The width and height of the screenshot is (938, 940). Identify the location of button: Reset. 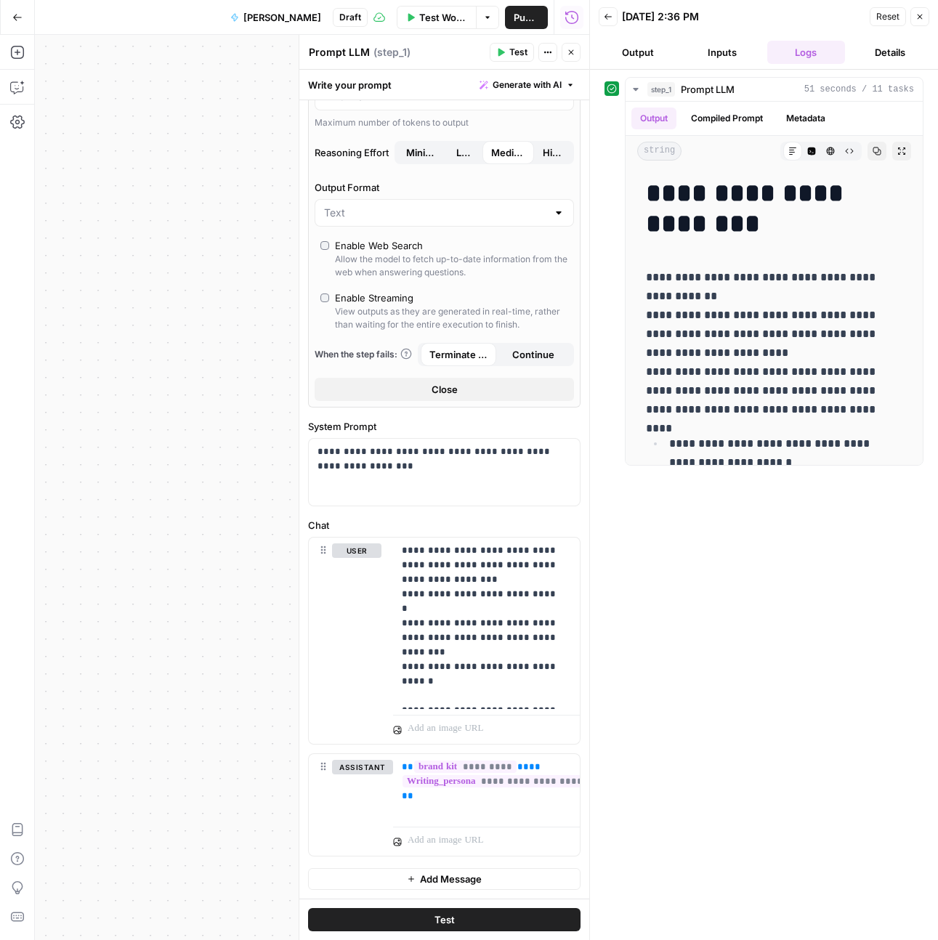
(887, 17).